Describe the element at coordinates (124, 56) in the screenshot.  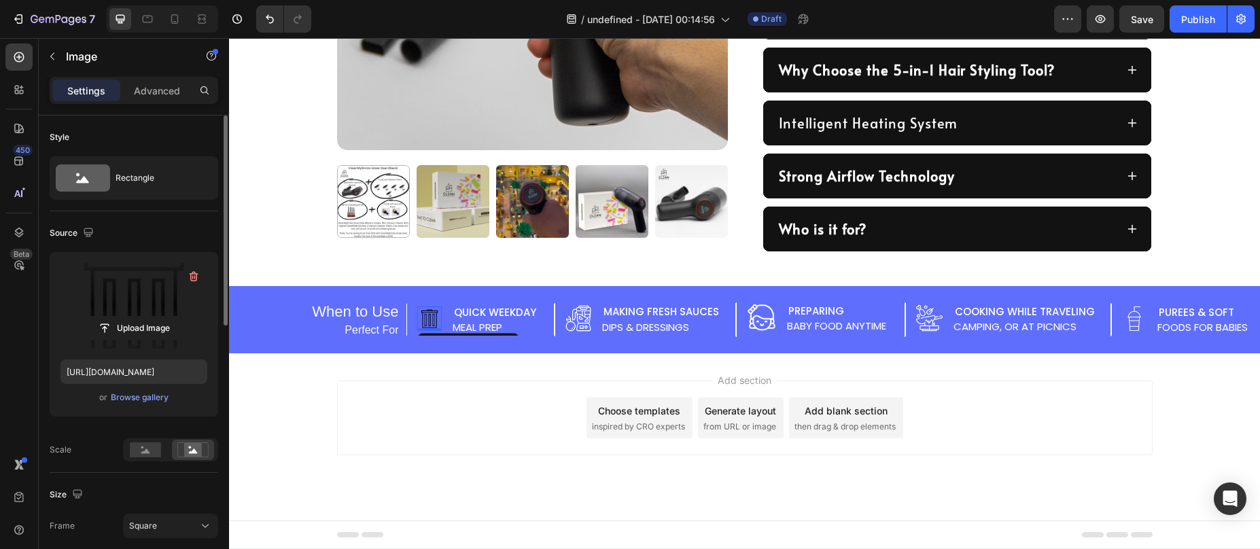
I see `p: Image` at that location.